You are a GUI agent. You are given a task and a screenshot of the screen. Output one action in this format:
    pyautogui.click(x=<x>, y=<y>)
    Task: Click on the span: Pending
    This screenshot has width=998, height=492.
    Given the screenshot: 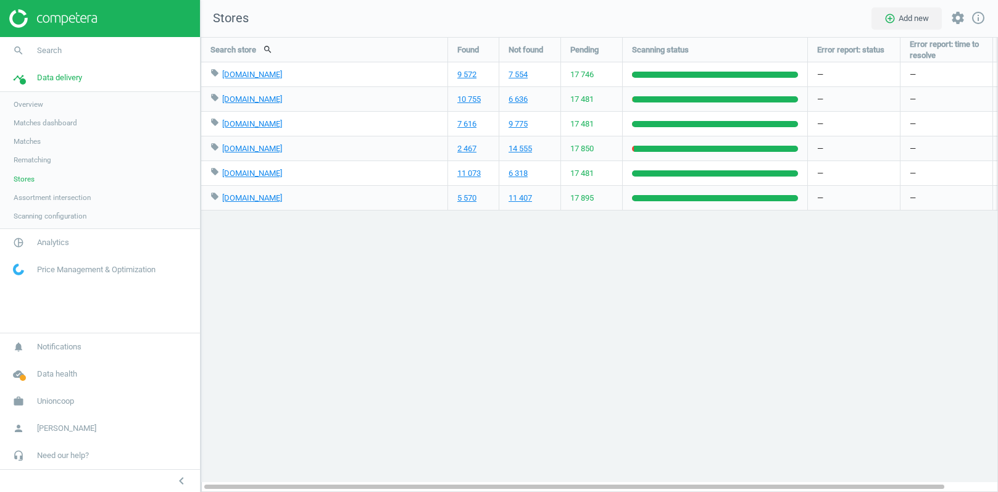 What is the action you would take?
    pyautogui.click(x=585, y=50)
    